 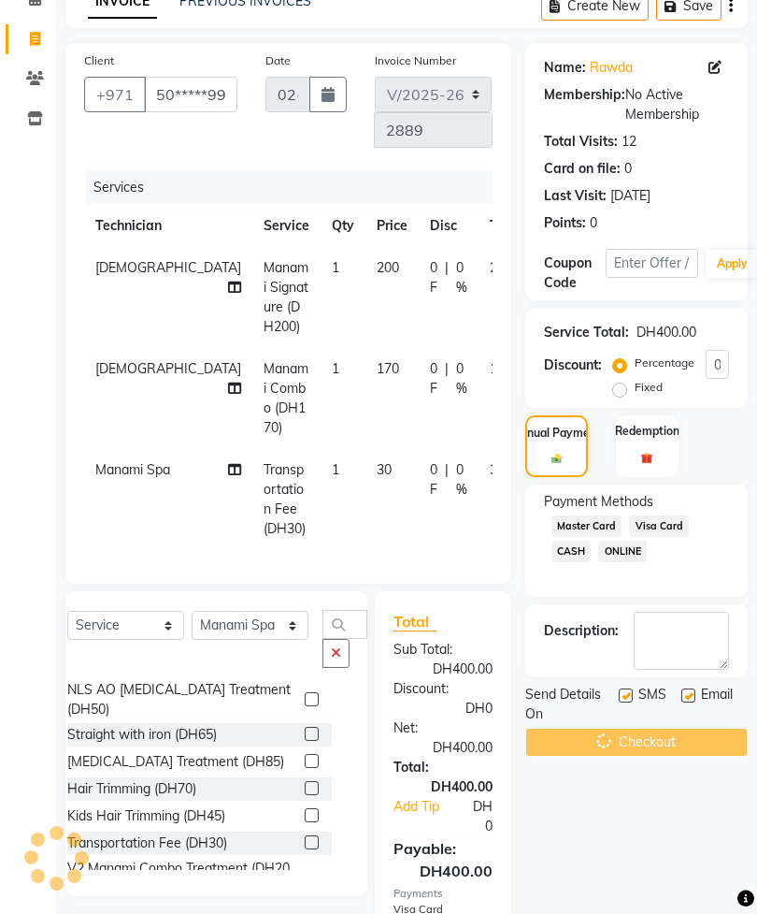 I want to click on div: Service Total:, so click(x=586, y=332).